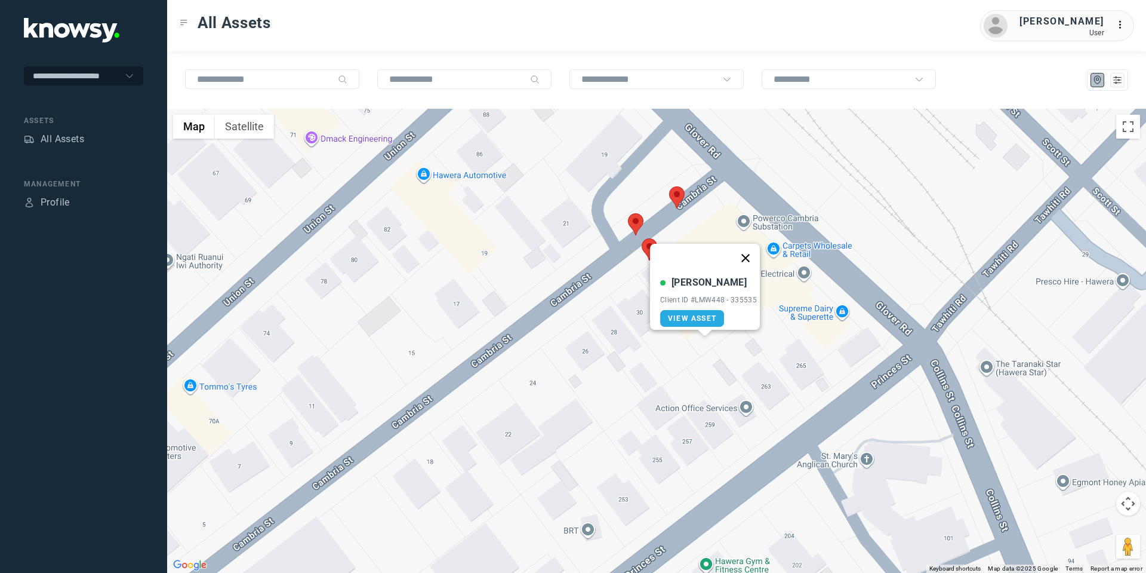 This screenshot has width=1146, height=573. Describe the element at coordinates (1128, 127) in the screenshot. I see `button: Toggle fullscreen view` at that location.